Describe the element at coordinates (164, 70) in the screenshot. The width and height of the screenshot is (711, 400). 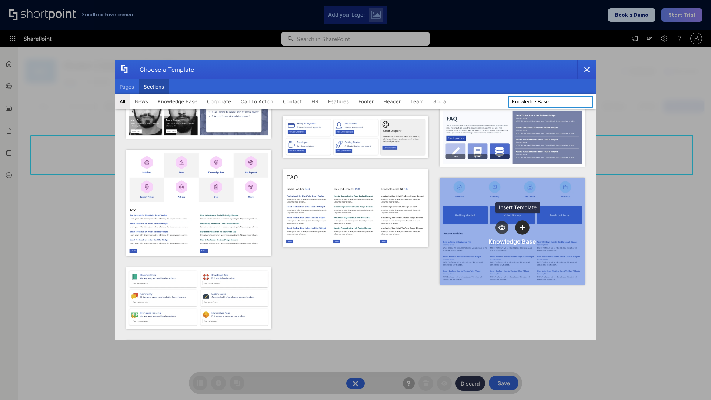
I see `div: Choose a Template` at that location.